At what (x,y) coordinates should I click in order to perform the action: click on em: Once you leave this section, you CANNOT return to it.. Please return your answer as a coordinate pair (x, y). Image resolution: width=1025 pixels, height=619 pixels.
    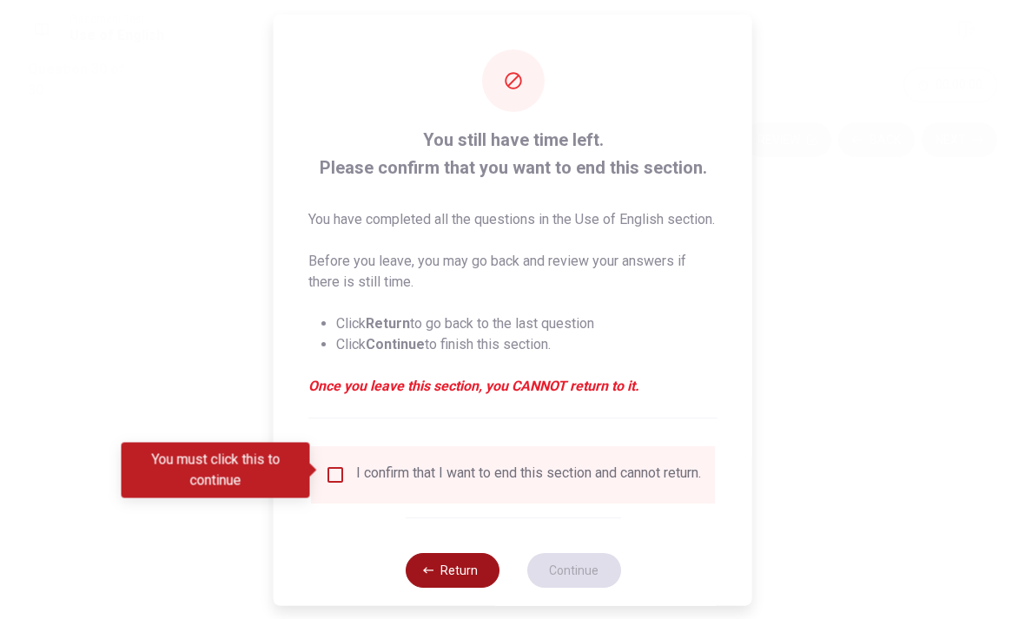
    Looking at the image, I should click on (512, 386).